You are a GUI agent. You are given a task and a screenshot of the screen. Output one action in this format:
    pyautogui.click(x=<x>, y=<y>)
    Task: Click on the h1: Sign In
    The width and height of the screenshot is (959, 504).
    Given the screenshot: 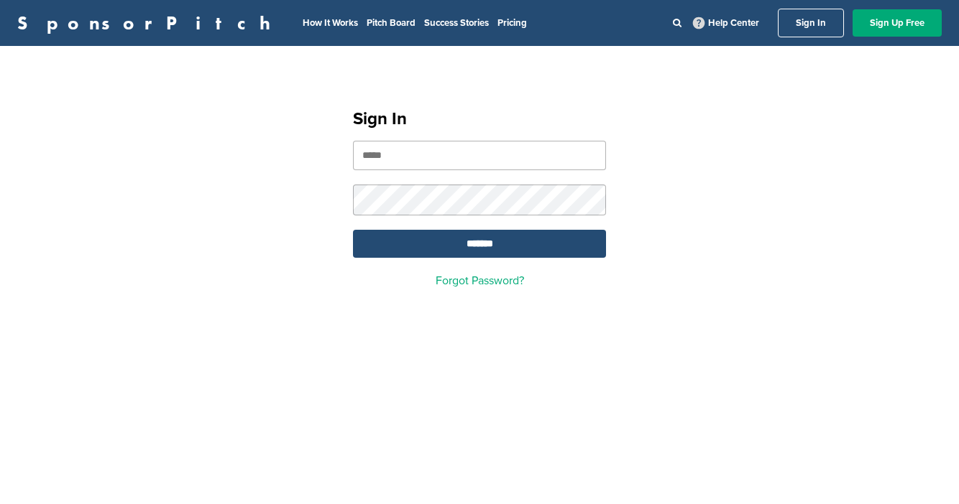 What is the action you would take?
    pyautogui.click(x=479, y=119)
    